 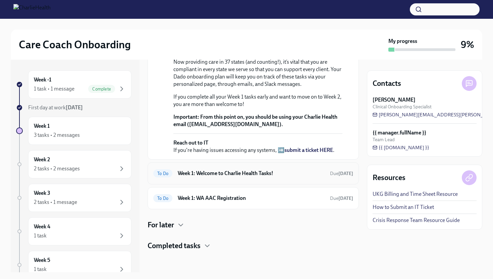 I want to click on h4: Contacts, so click(x=387, y=84).